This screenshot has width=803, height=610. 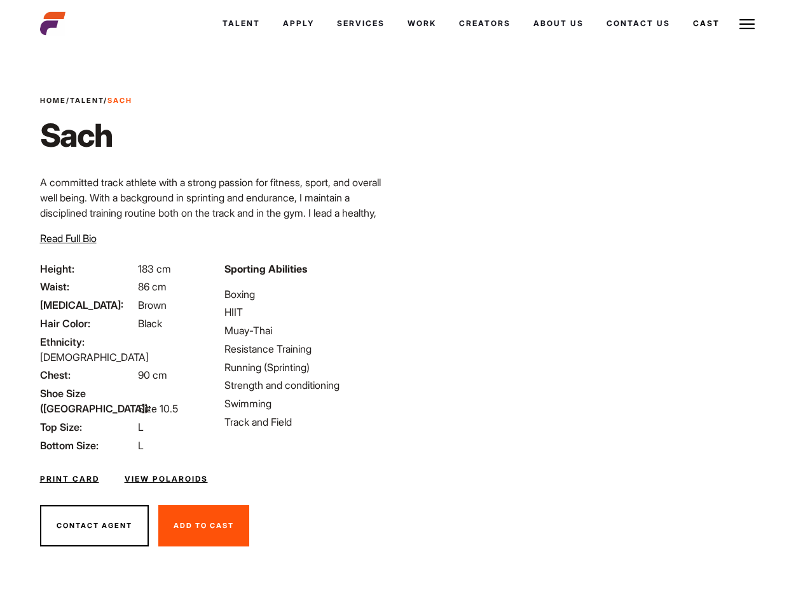 What do you see at coordinates (152, 305) in the screenshot?
I see `span: Brown` at bounding box center [152, 305].